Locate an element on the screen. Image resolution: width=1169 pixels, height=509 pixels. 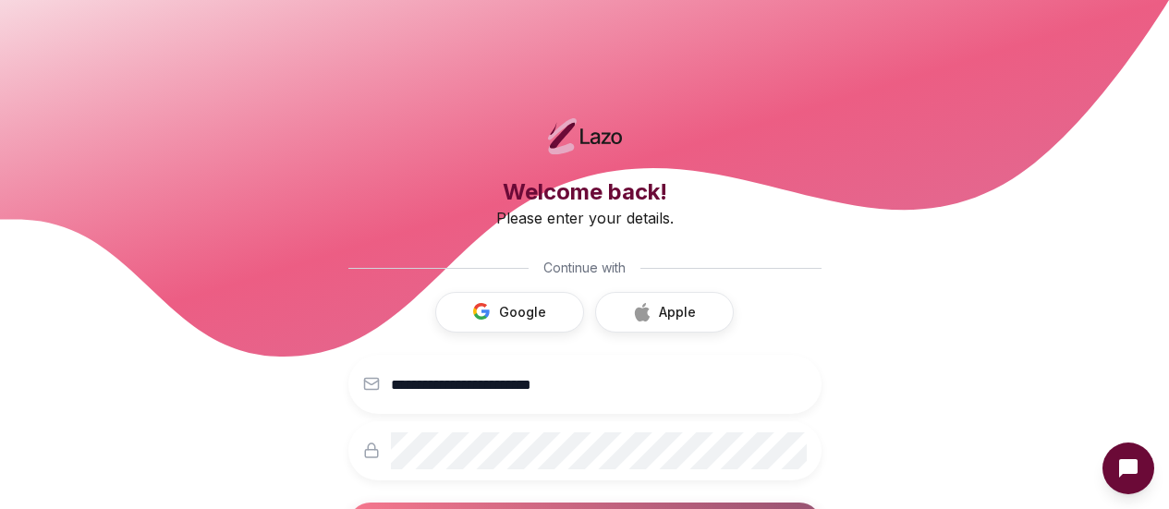
button: Open Intercom messenger is located at coordinates (1128, 468).